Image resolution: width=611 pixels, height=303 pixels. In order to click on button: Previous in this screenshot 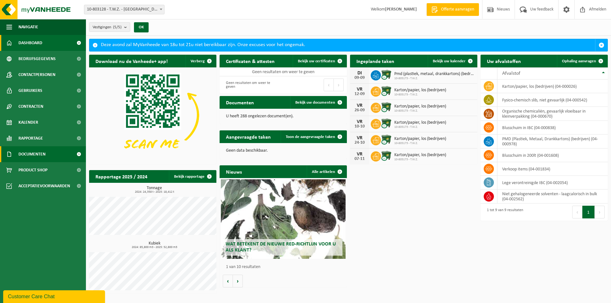, I will do `click(578, 212)`.